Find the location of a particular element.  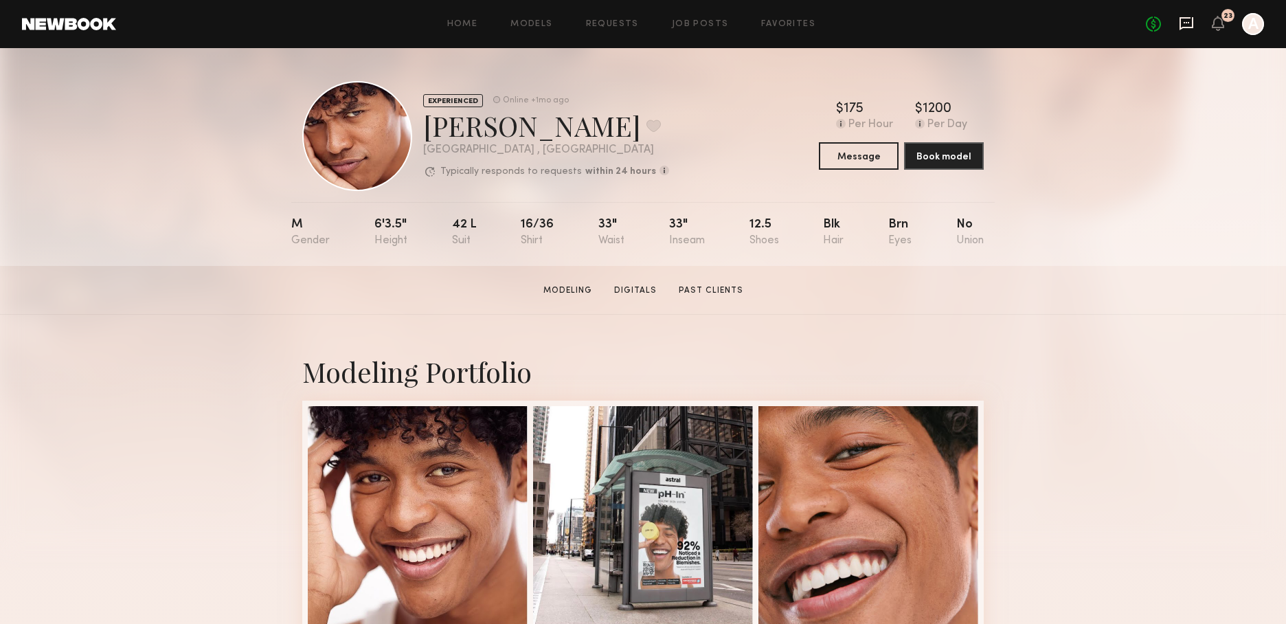

a: Models is located at coordinates (531, 24).